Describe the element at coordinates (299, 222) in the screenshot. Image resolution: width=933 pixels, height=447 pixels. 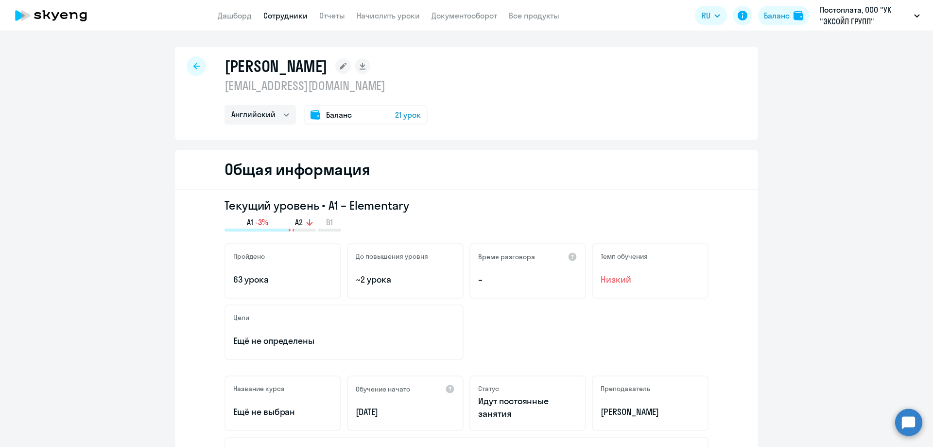
I see `span: A2` at that location.